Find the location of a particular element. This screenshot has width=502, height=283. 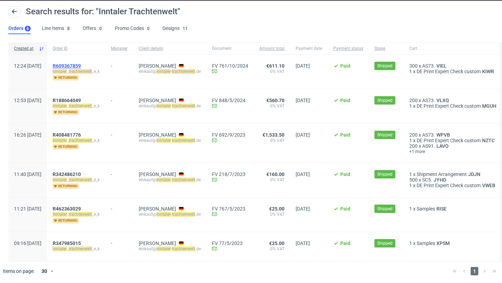

span: €25.00 is located at coordinates (277, 209).